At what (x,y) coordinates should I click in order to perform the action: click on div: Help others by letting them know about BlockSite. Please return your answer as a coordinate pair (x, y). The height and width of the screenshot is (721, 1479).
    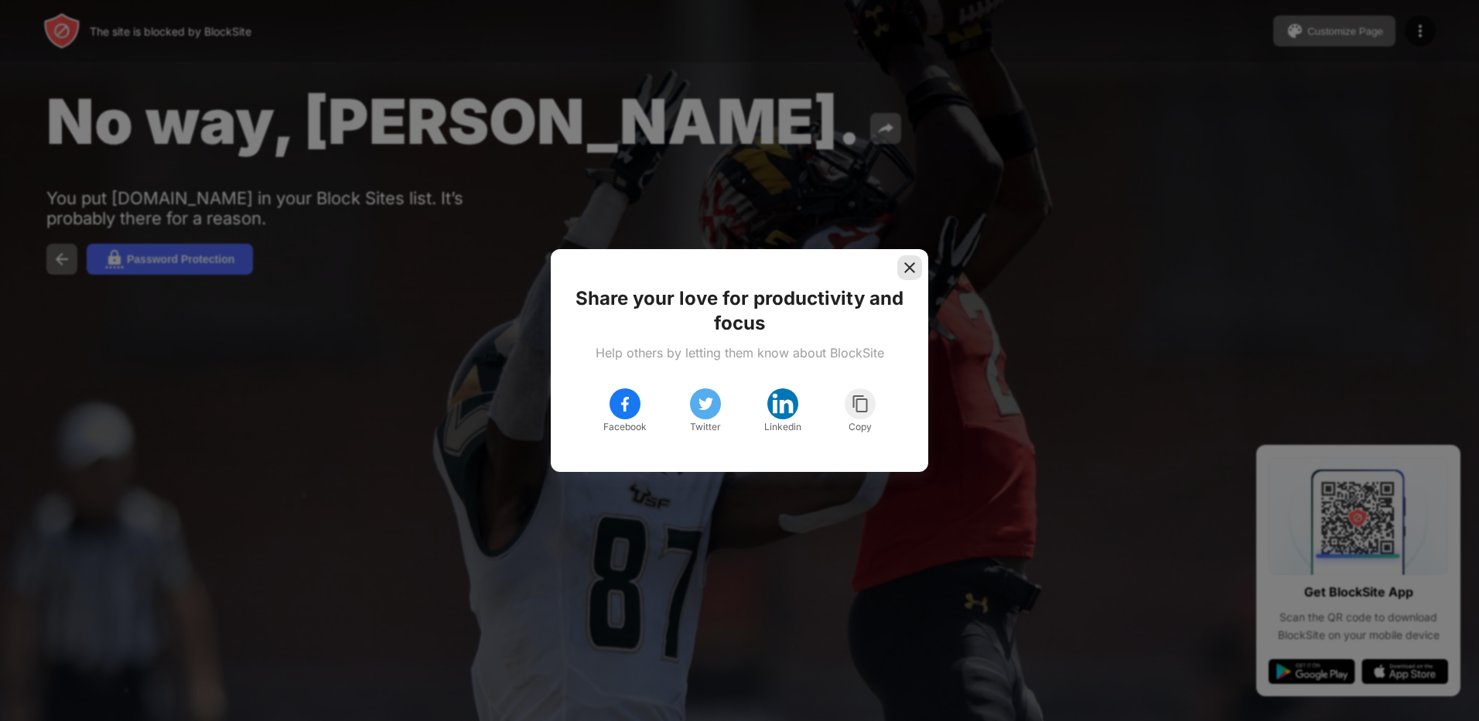
    Looking at the image, I should click on (739, 353).